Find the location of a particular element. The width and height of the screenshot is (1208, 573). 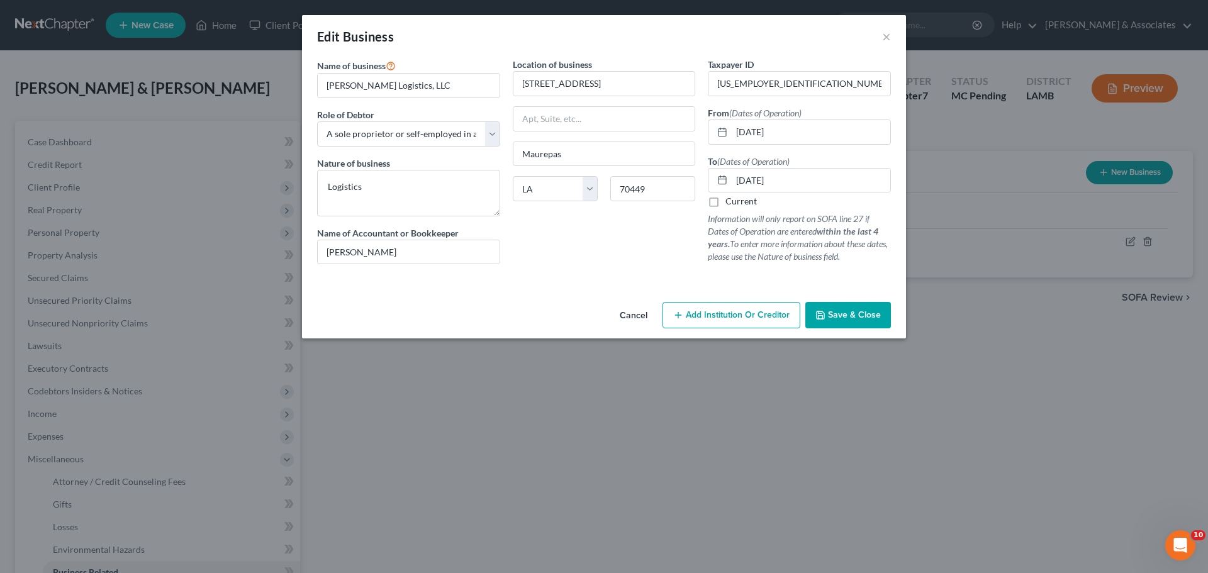

label: Location of business is located at coordinates (552, 64).